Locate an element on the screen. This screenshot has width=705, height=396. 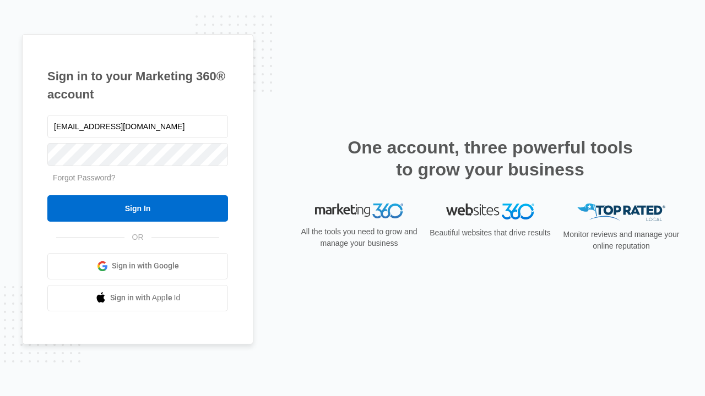
a: Forgot Password? is located at coordinates (84, 178).